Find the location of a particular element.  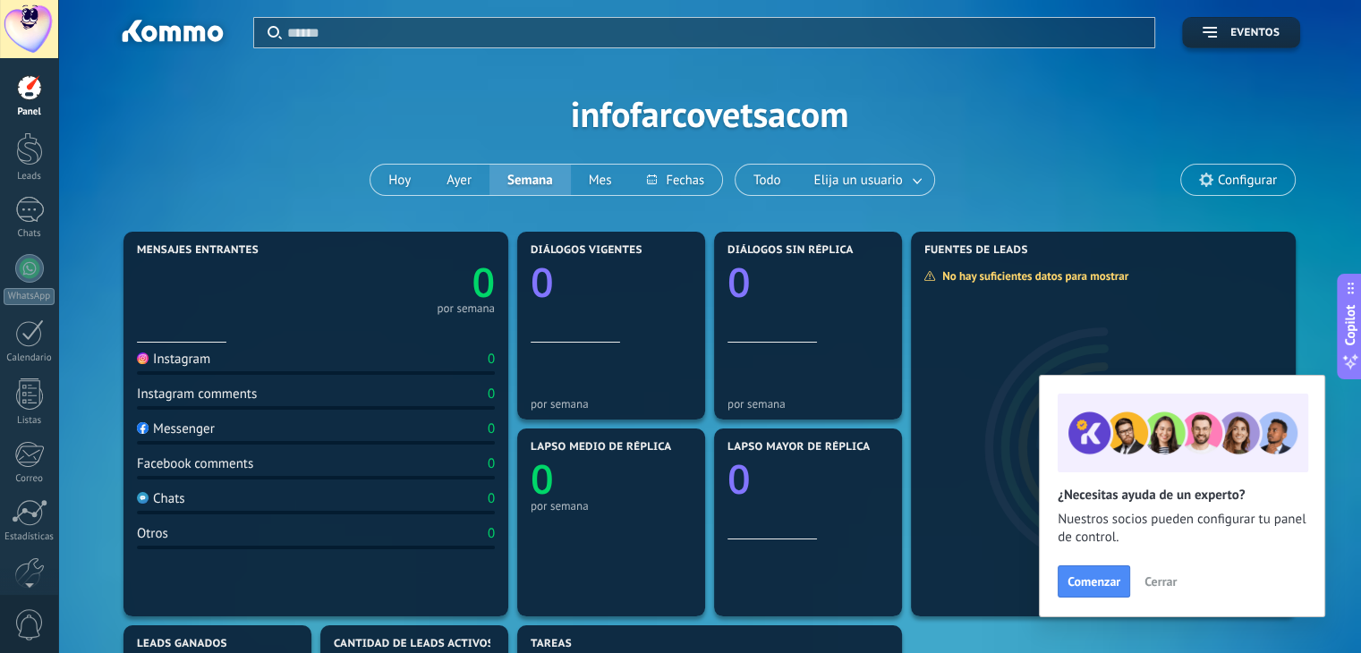

button: Eventos is located at coordinates (1241, 32).